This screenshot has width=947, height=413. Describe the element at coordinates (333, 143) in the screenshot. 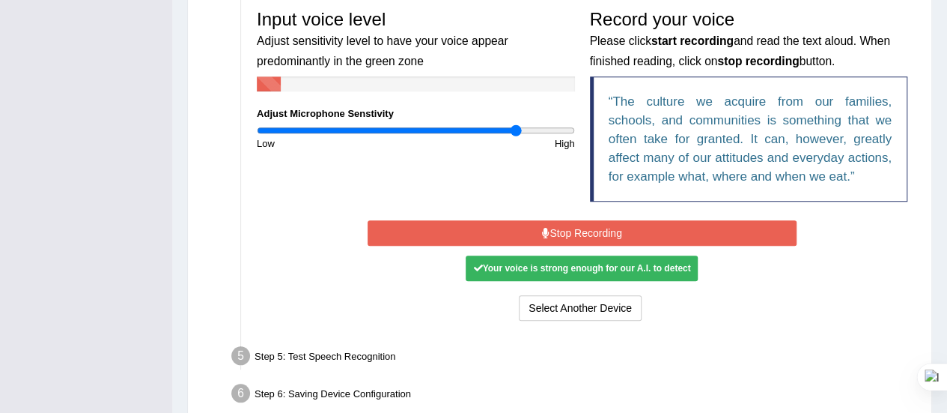

I see `div: Low` at that location.